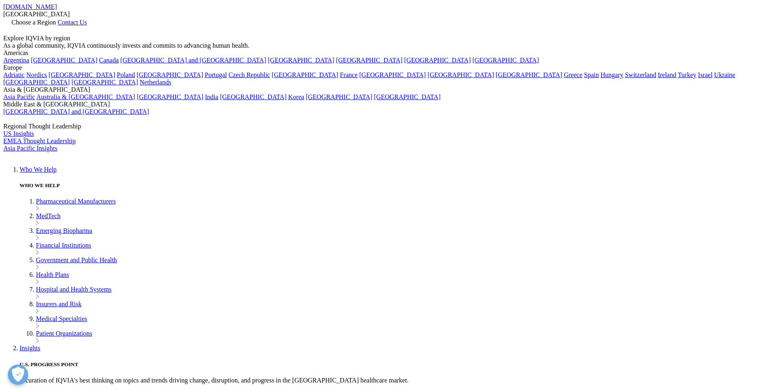 The height and width of the screenshot is (389, 774). Describe the element at coordinates (14, 75) in the screenshot. I see `a: Adriatic` at that location.